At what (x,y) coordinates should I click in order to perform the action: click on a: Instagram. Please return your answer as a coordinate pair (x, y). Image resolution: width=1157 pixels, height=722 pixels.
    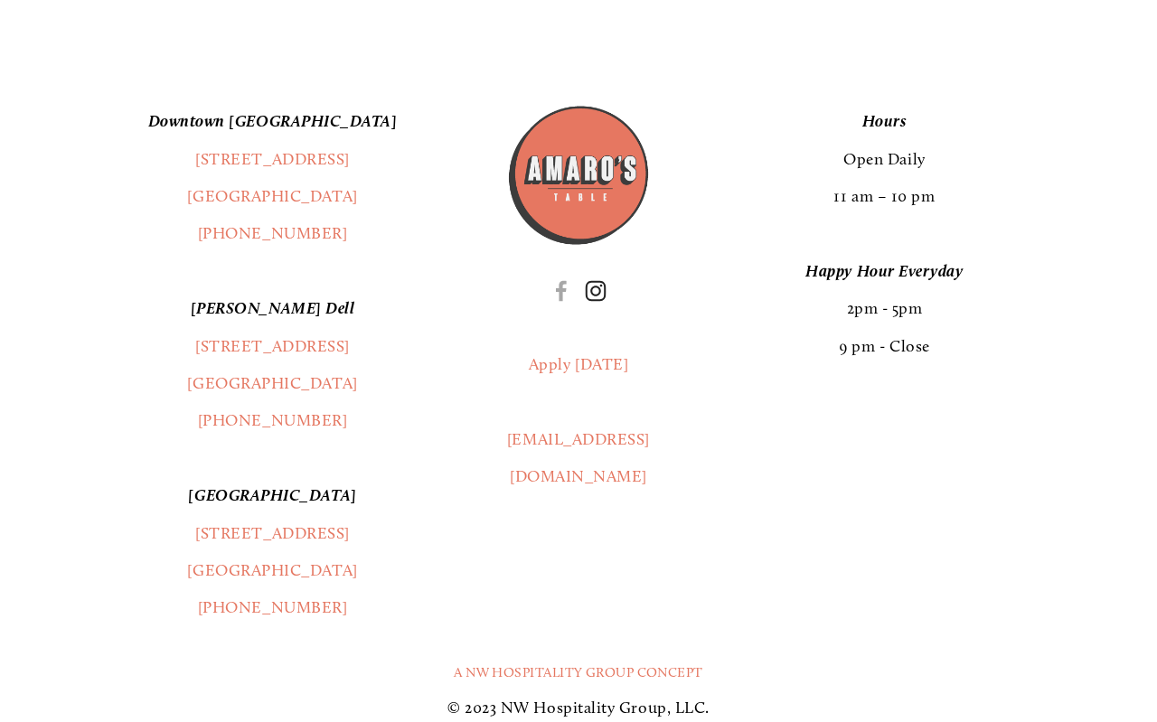
    Looking at the image, I should click on (596, 291).